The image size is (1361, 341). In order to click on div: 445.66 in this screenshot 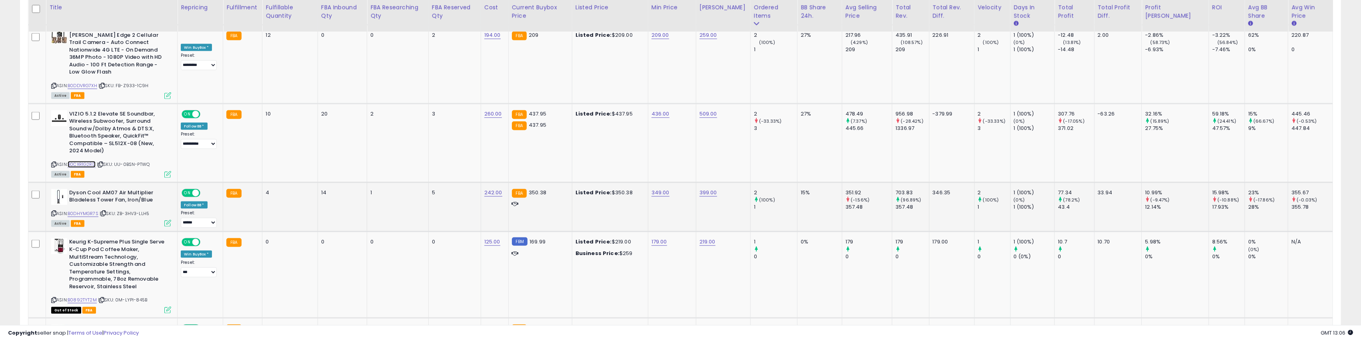, I will do `click(869, 128)`.